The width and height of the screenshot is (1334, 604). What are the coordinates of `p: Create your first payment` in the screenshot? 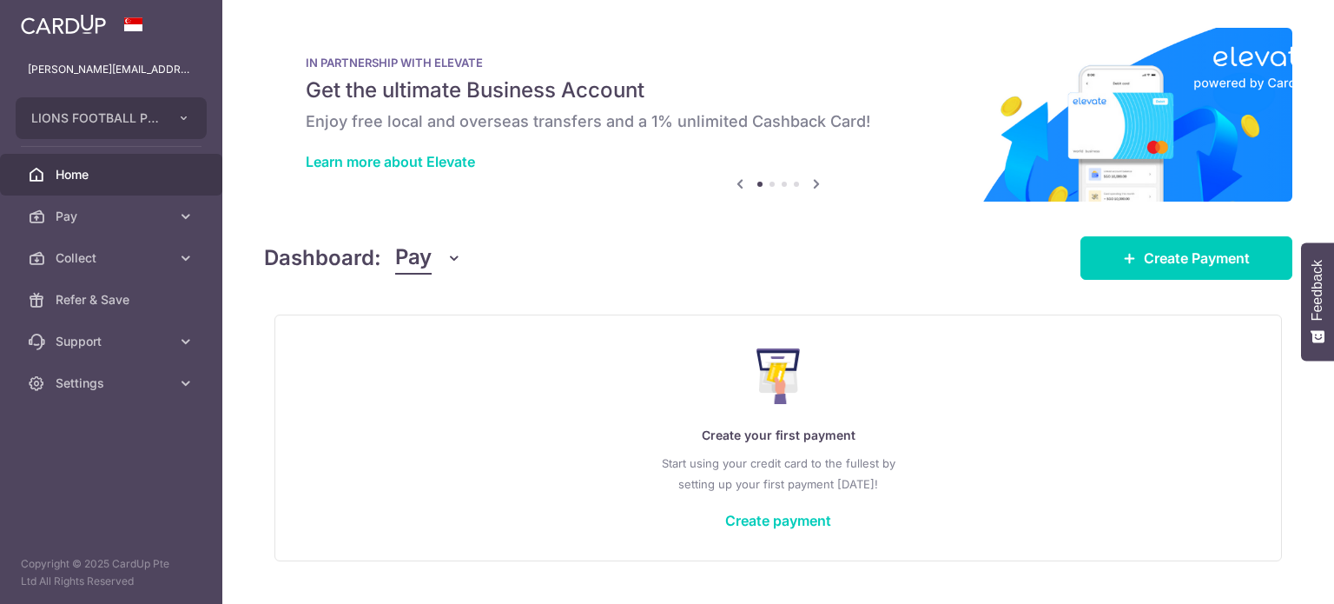 It's located at (778, 435).